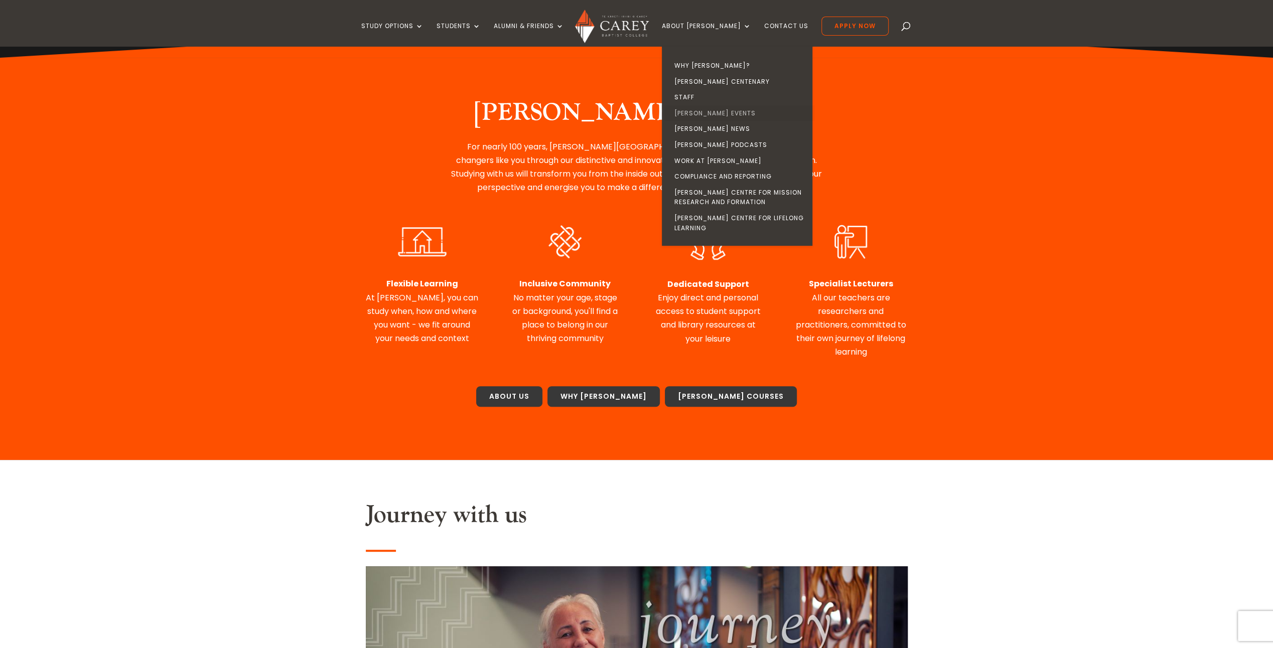 The image size is (1273, 648). Describe the element at coordinates (565, 318) in the screenshot. I see `span: No matter your age, stage or background, you'll find a place to belong in our thriving community` at that location.